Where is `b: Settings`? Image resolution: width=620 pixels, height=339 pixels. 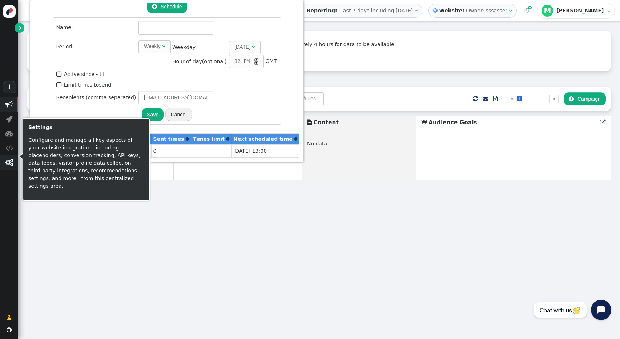 b: Settings is located at coordinates (40, 127).